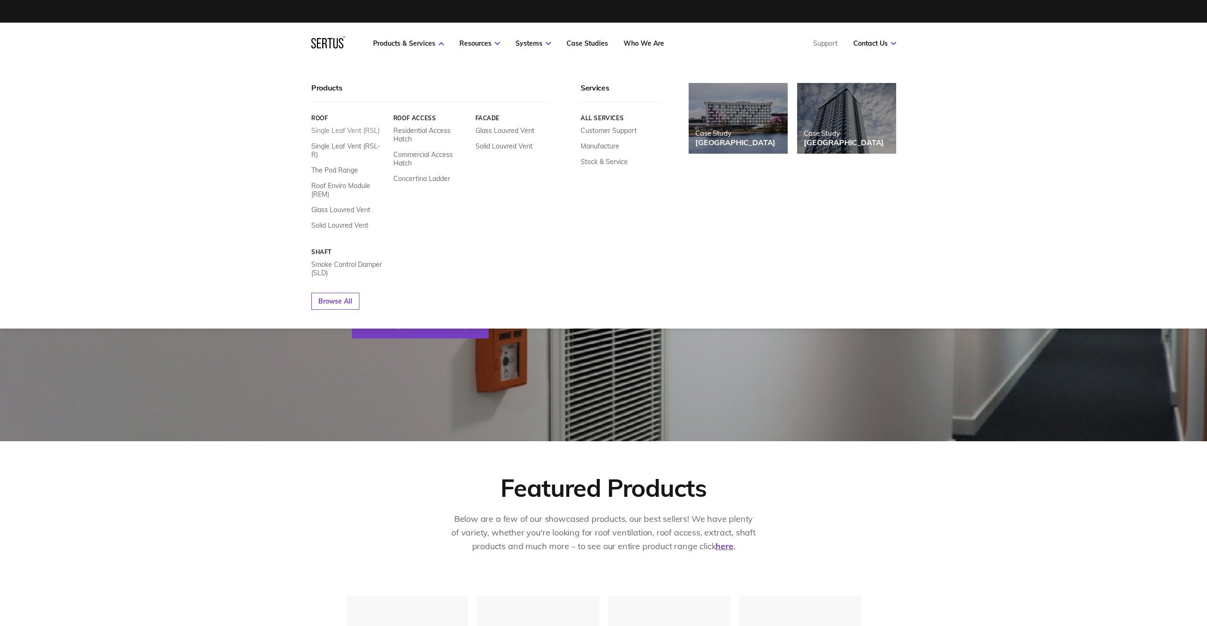 This screenshot has height=626, width=1207. What do you see at coordinates (345, 131) in the screenshot?
I see `a: Single Leaf Vent (RSL)` at bounding box center [345, 131].